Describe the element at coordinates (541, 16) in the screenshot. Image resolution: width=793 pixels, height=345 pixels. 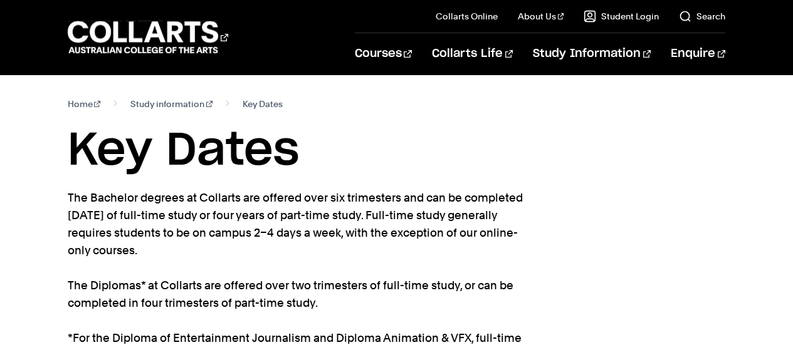
I see `a: About Us` at that location.